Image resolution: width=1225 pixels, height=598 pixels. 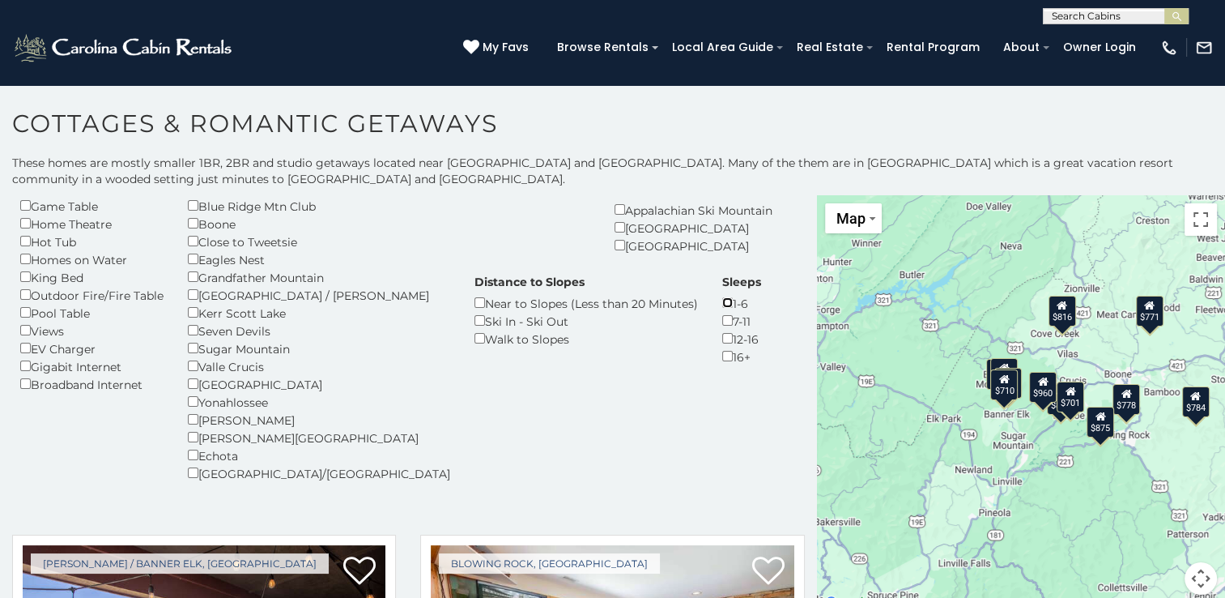 I want to click on div: $710, so click(x=1004, y=384).